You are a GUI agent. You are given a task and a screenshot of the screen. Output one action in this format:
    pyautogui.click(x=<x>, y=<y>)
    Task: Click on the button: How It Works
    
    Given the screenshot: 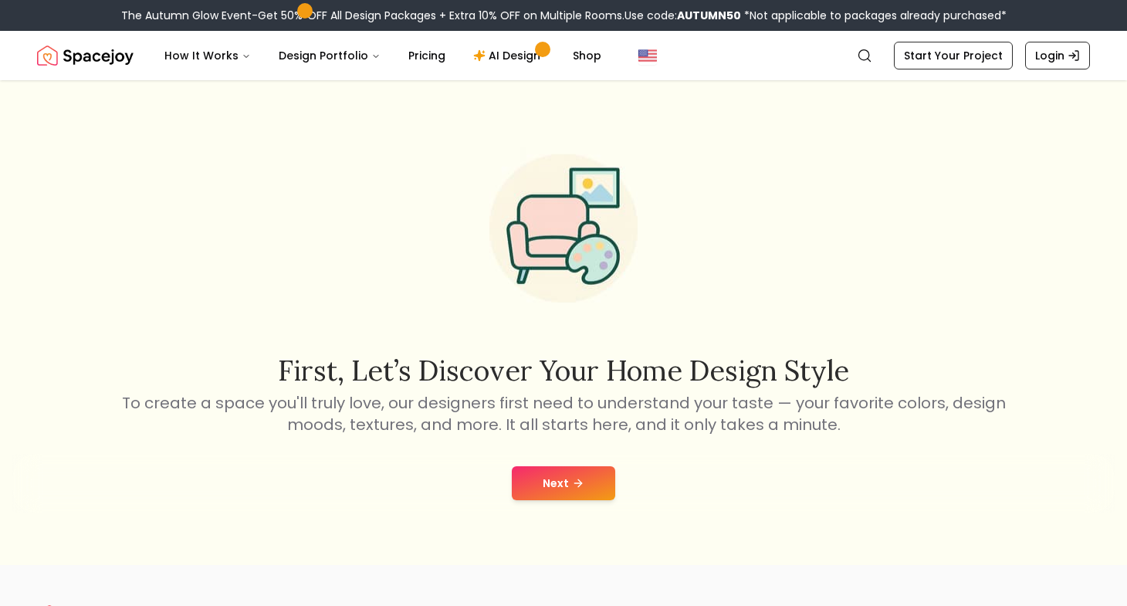 What is the action you would take?
    pyautogui.click(x=208, y=56)
    